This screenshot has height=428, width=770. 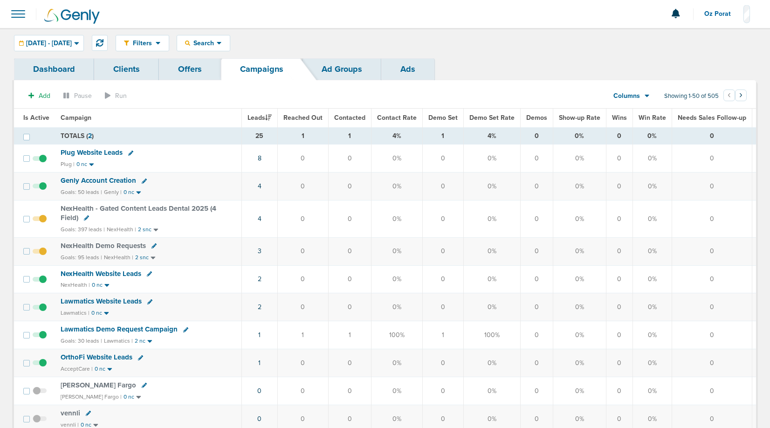 I want to click on span: Reached Out, so click(x=303, y=117).